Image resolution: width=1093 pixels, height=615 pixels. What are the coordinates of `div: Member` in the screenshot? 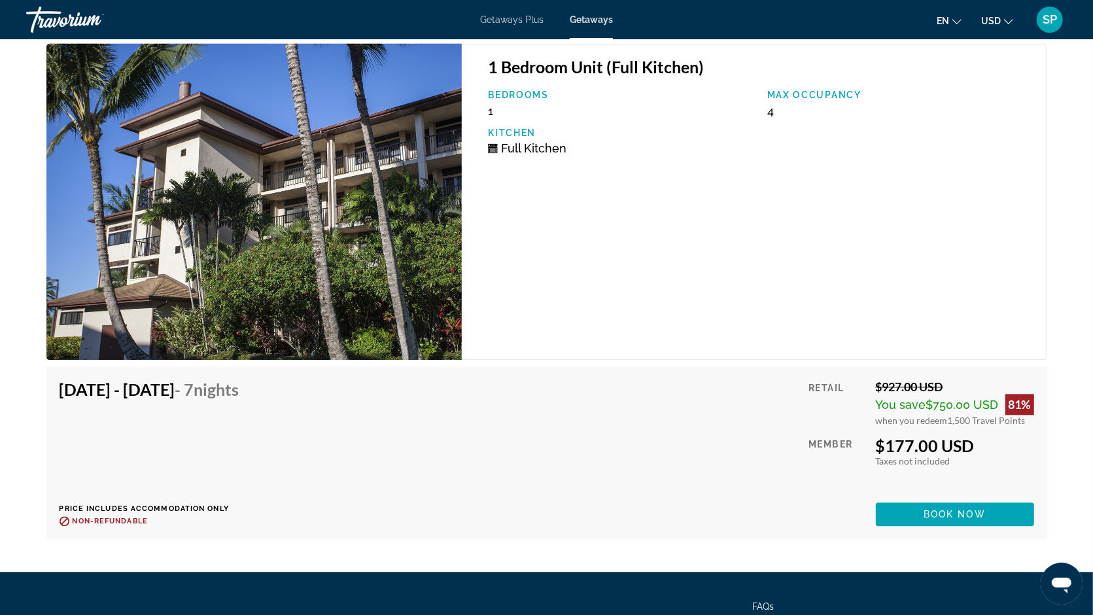 It's located at (837, 464).